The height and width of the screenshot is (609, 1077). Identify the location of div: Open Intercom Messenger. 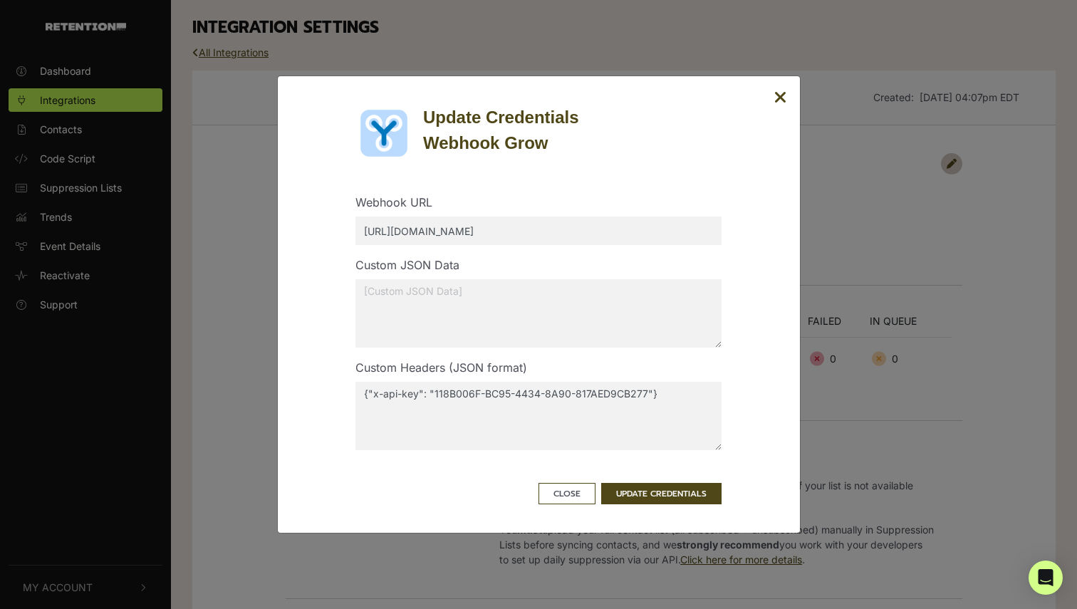
(1045, 577).